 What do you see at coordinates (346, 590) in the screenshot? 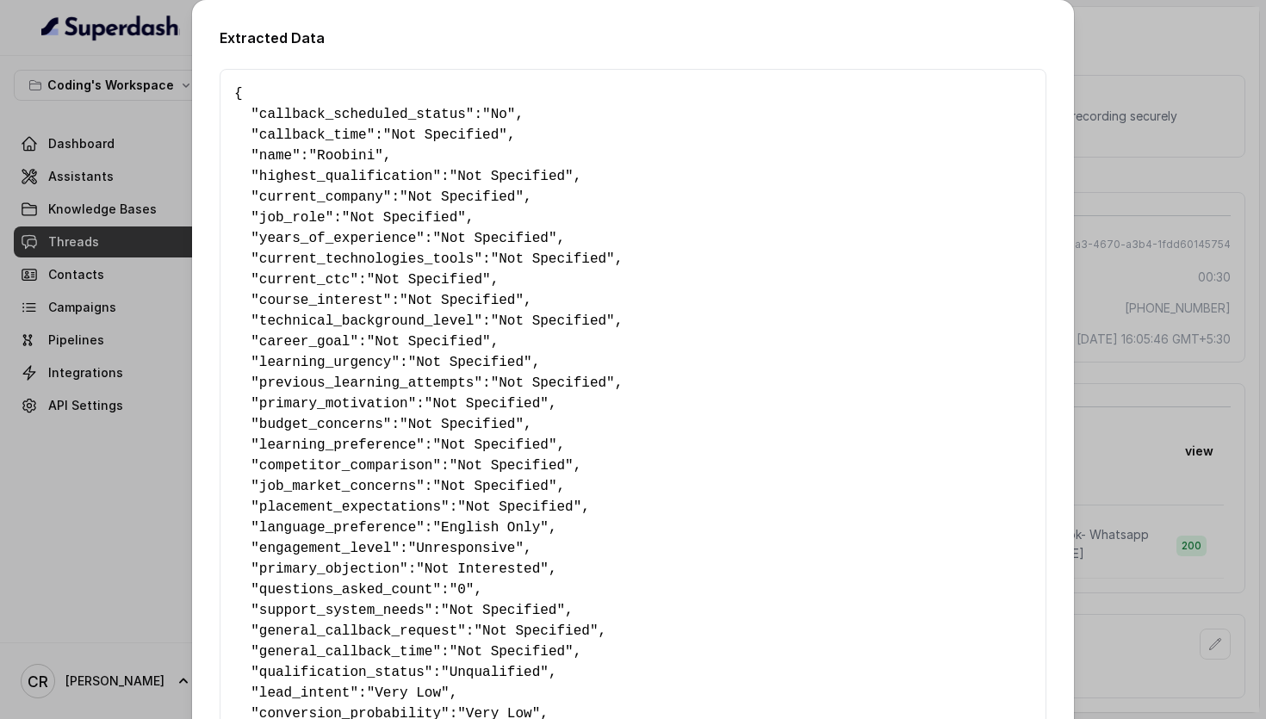
I see `span: questions_asked_count` at bounding box center [346, 590].